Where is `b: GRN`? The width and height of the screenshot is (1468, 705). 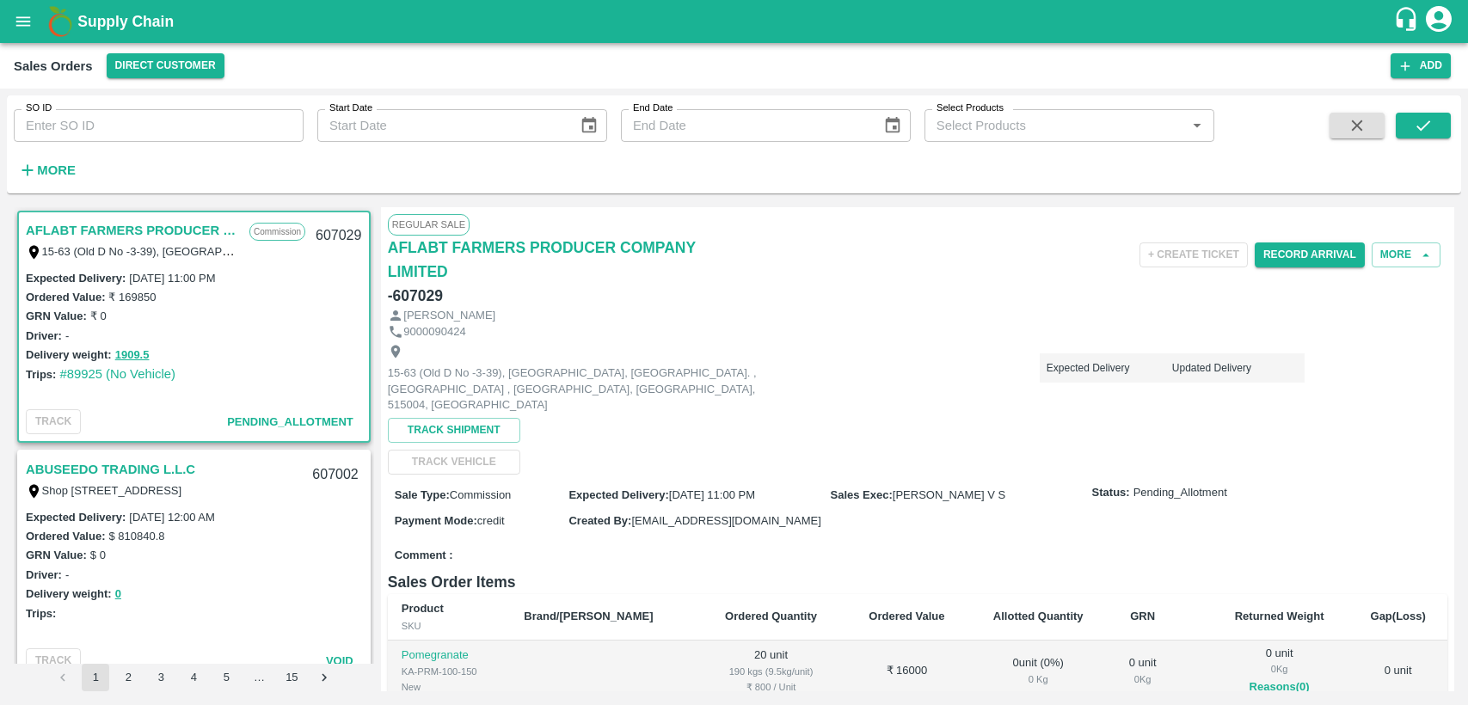 b: GRN is located at coordinates (1142, 616).